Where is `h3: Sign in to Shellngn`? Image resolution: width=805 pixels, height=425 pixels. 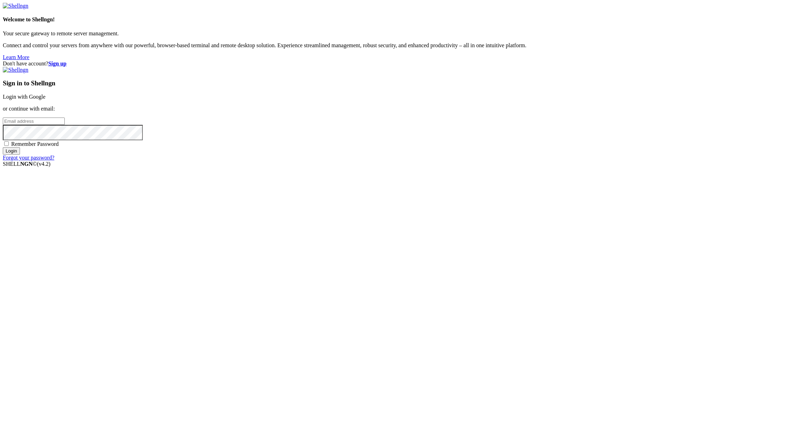 h3: Sign in to Shellngn is located at coordinates (403, 83).